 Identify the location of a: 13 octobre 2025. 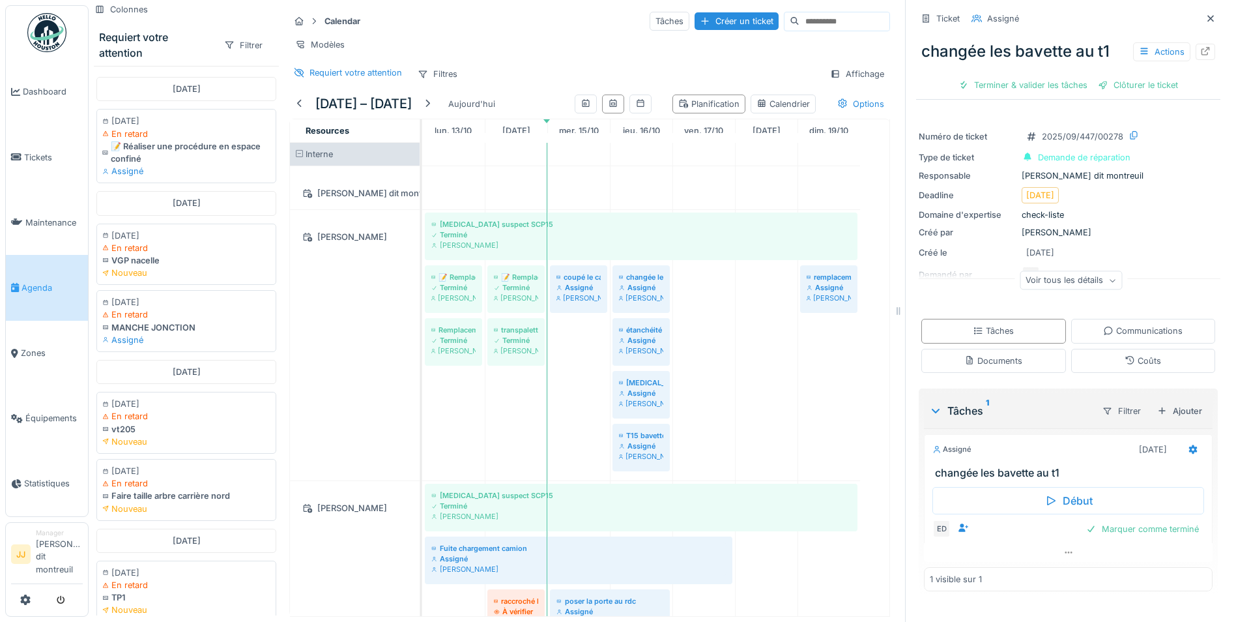
(453, 130).